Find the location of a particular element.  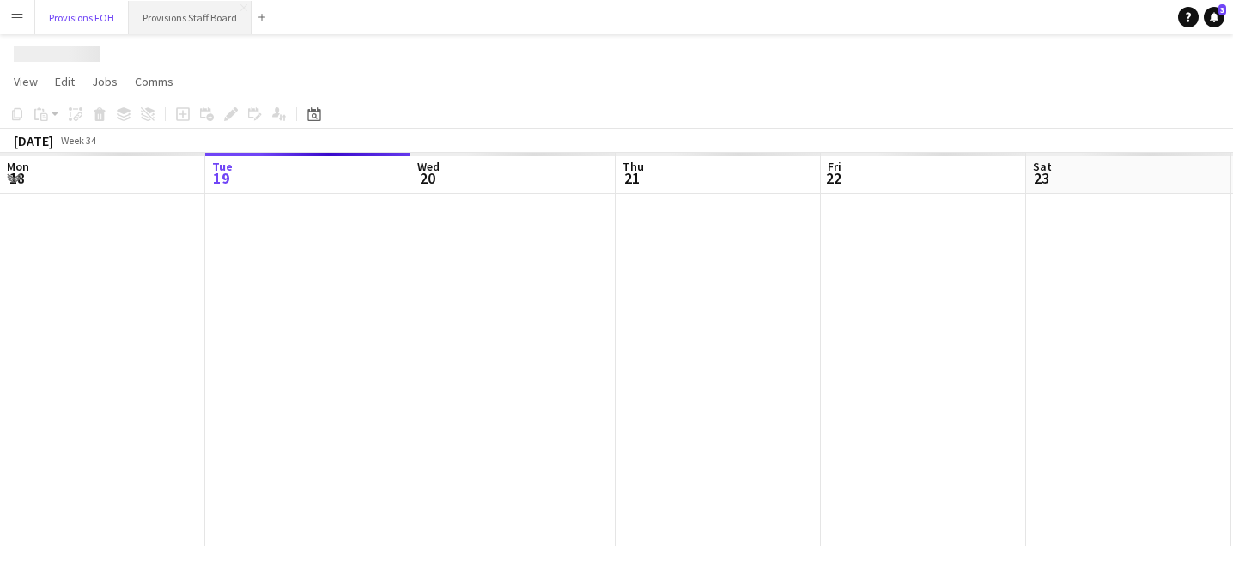

span: 21 is located at coordinates (632, 178).